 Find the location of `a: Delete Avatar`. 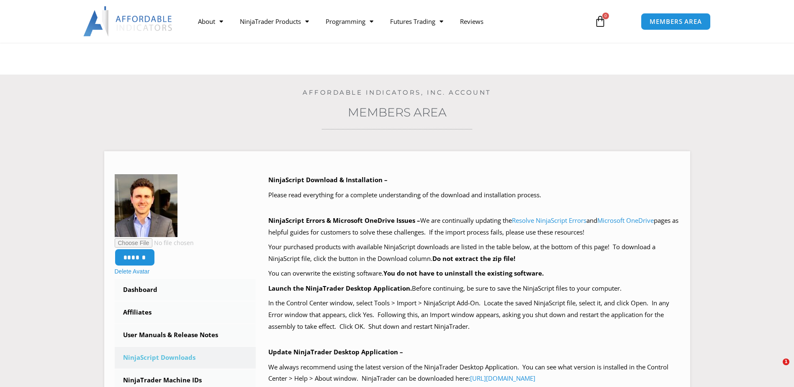

a: Delete Avatar is located at coordinates (132, 271).